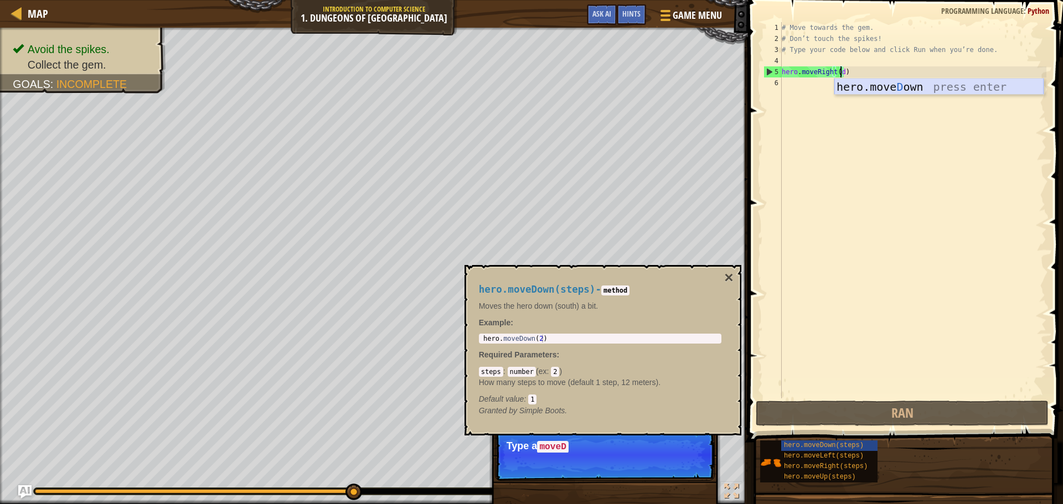 This screenshot has width=1063, height=504. I want to click on span: Hints, so click(631, 13).